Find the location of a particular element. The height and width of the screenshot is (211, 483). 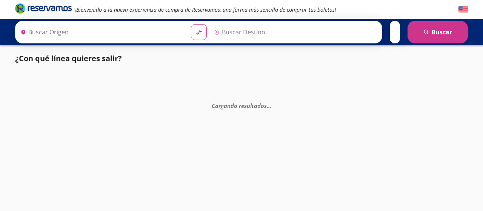

p: ¿Con qué línea quieres salir? is located at coordinates (68, 58).